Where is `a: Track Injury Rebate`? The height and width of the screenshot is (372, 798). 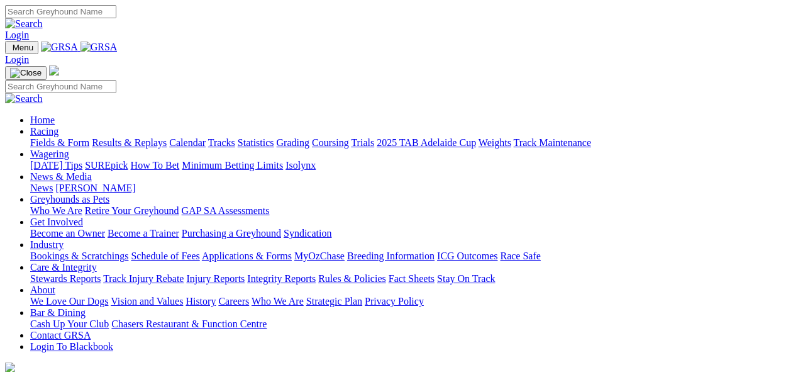 a: Track Injury Rebate is located at coordinates (143, 278).